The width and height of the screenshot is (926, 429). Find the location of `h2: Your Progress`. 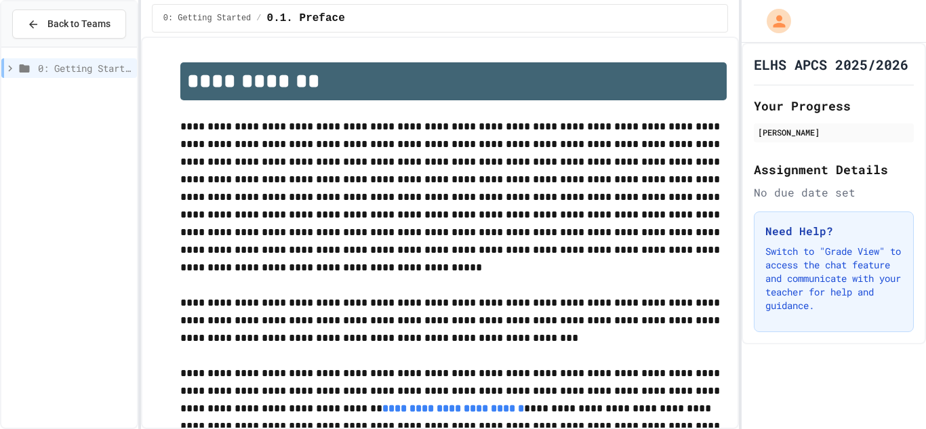

h2: Your Progress is located at coordinates (834, 106).